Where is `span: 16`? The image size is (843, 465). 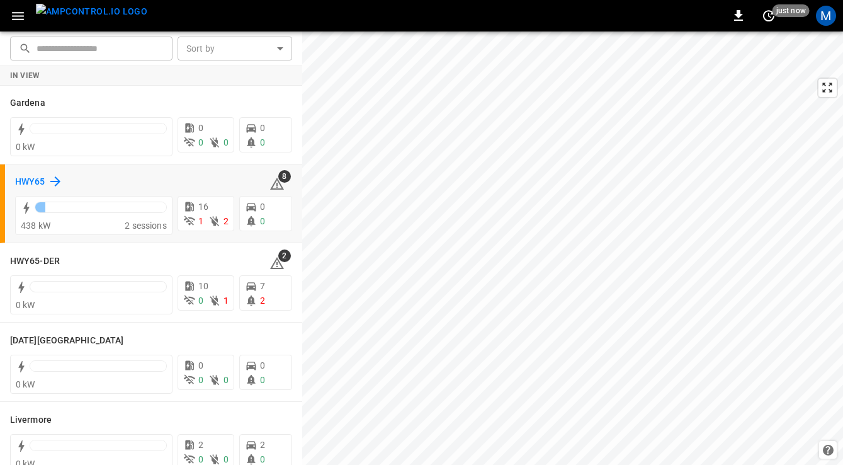
span: 16 is located at coordinates (203, 207).